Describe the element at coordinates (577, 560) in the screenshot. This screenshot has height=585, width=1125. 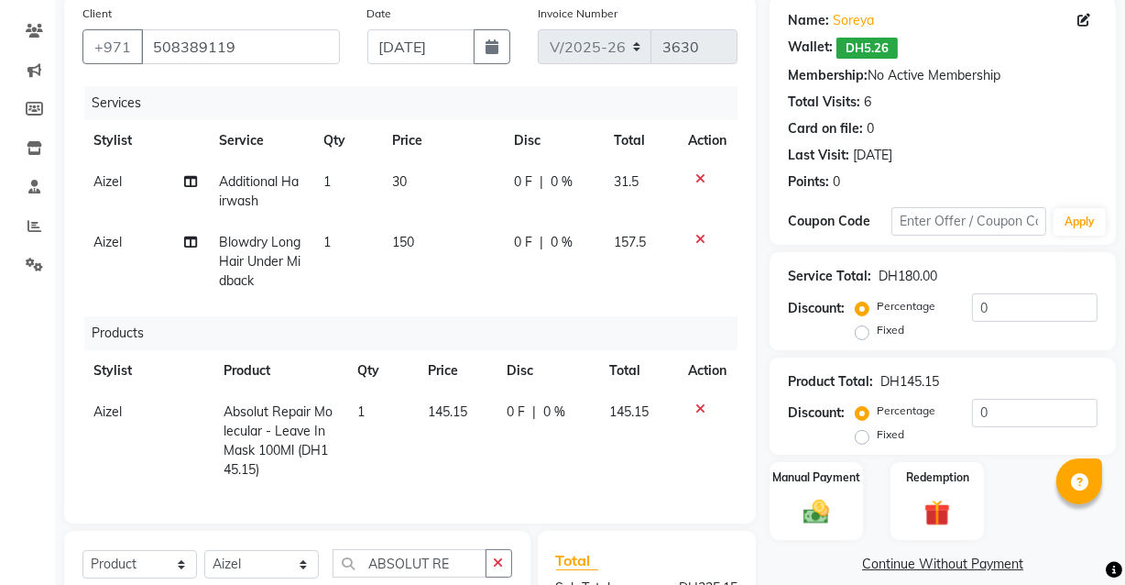
I see `span: Total` at that location.